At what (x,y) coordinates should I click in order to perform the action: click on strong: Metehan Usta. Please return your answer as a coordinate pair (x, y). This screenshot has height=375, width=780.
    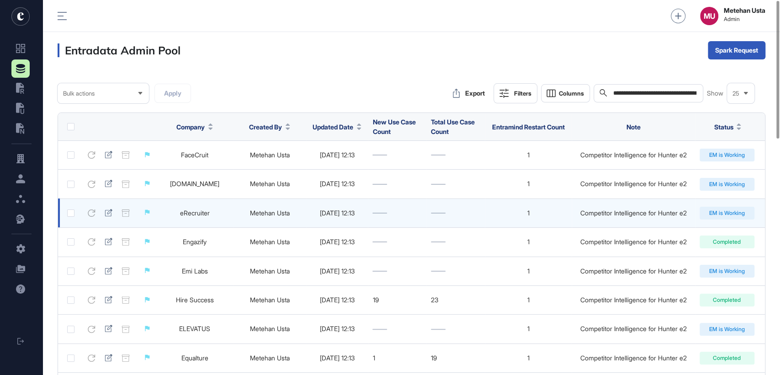
    Looking at the image, I should click on (744, 11).